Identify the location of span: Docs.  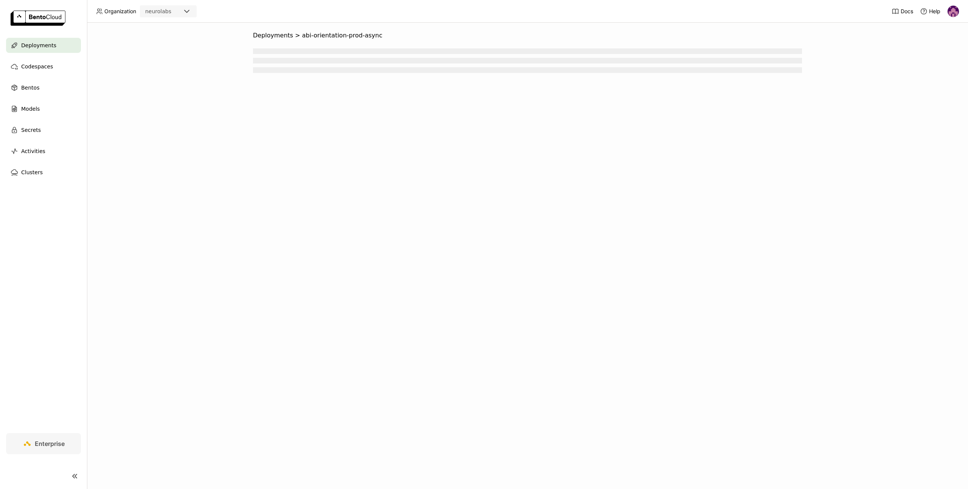
(906, 11).